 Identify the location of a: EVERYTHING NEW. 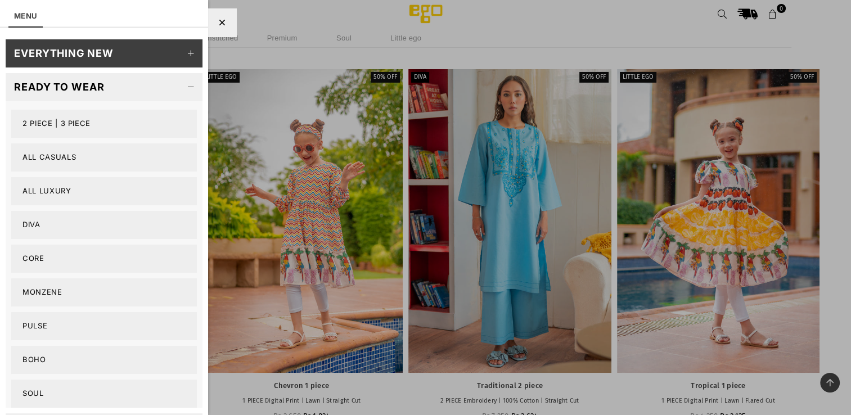
(104, 53).